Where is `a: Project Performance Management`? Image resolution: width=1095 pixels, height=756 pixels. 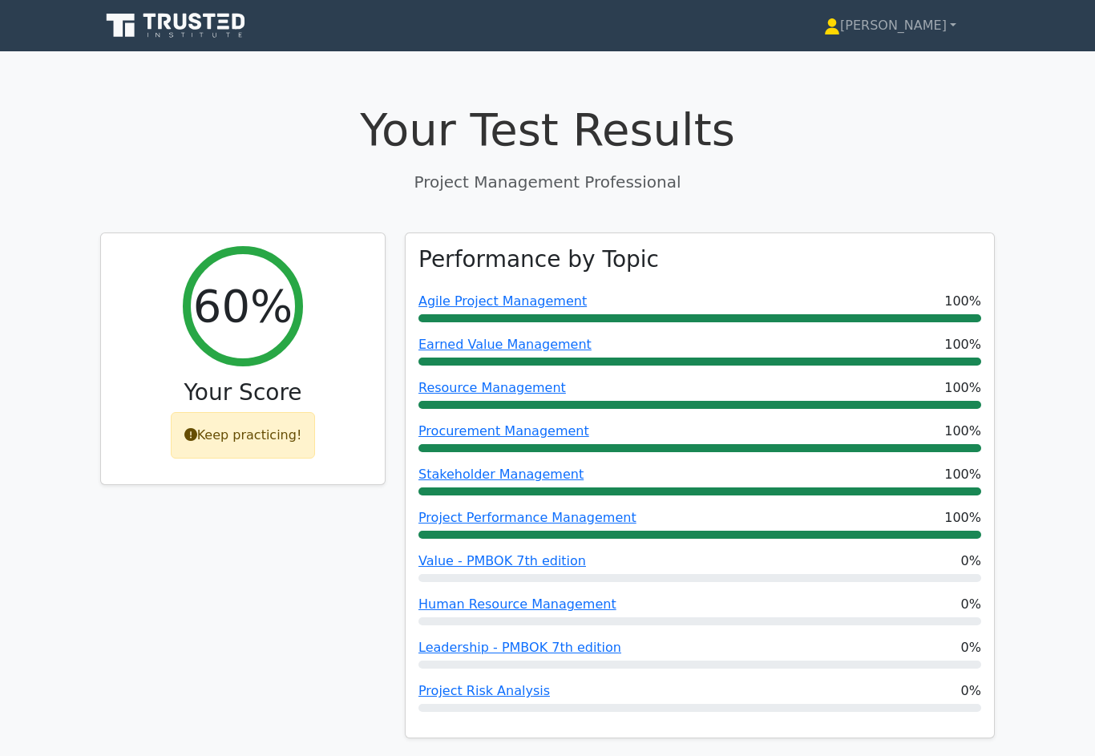 a: Project Performance Management is located at coordinates (527, 517).